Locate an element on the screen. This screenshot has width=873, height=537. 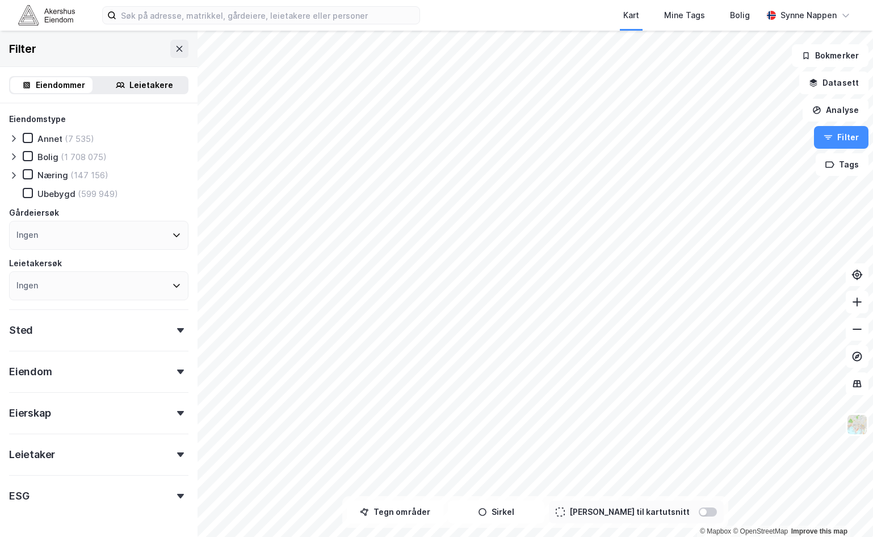
div: Mine Tags is located at coordinates (685, 15).